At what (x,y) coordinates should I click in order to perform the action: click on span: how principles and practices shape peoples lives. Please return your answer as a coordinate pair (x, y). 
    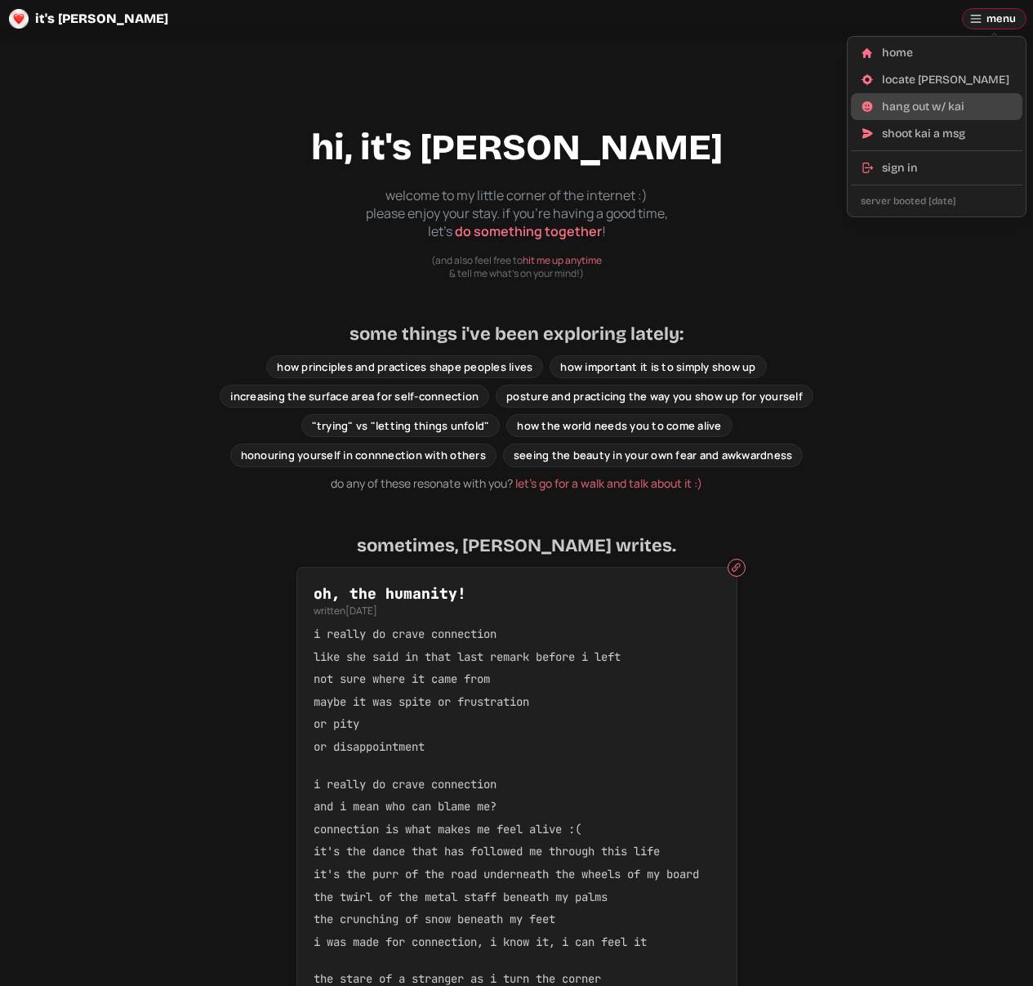
    Looking at the image, I should click on (404, 367).